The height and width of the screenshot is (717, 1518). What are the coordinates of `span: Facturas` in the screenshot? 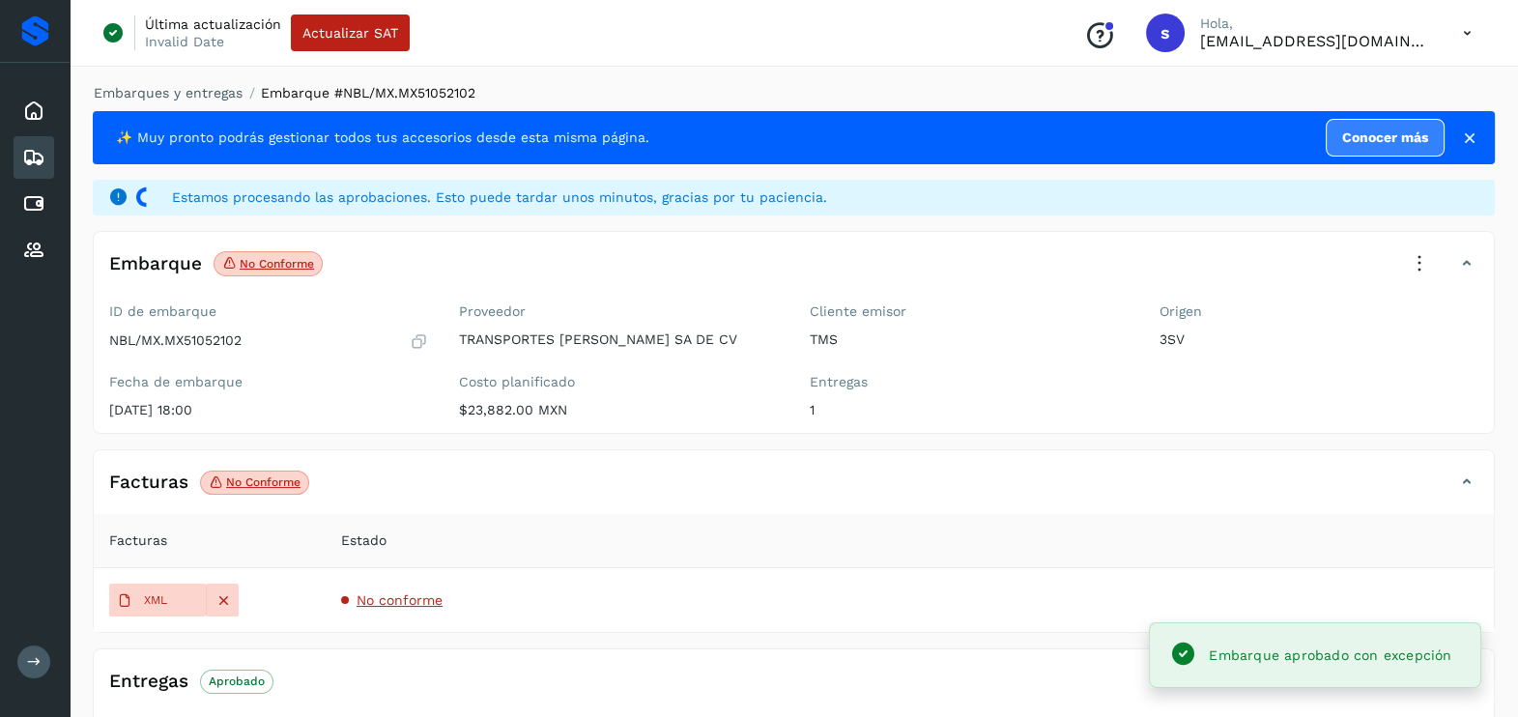 It's located at (138, 540).